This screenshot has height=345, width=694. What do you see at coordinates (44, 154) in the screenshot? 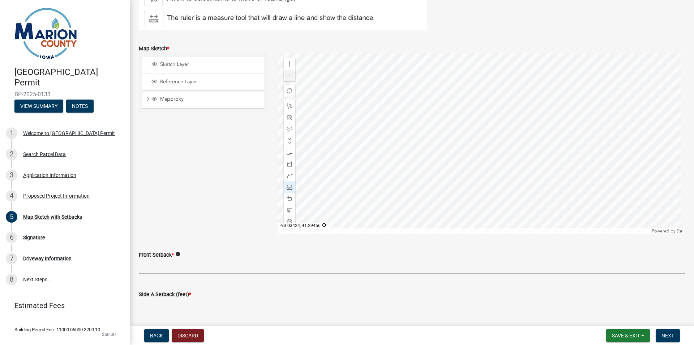
I see `div: Search Parcel Data` at bounding box center [44, 154].